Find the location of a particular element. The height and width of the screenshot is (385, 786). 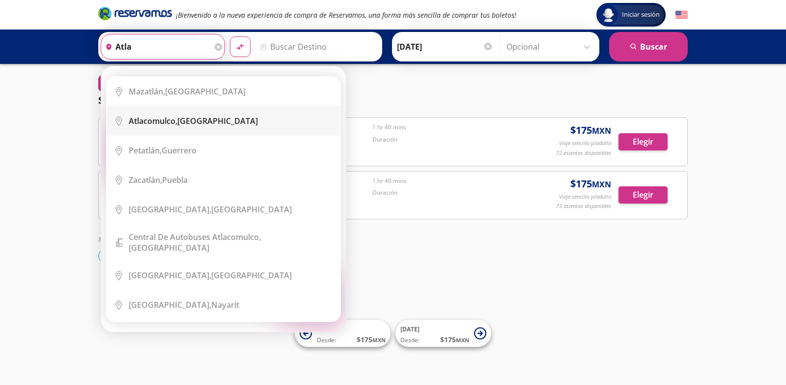

em: ¡Bienvenido a la nueva experiencia de compra de Reservamos, una forma más sencilla de comprar tus... is located at coordinates (346, 15).